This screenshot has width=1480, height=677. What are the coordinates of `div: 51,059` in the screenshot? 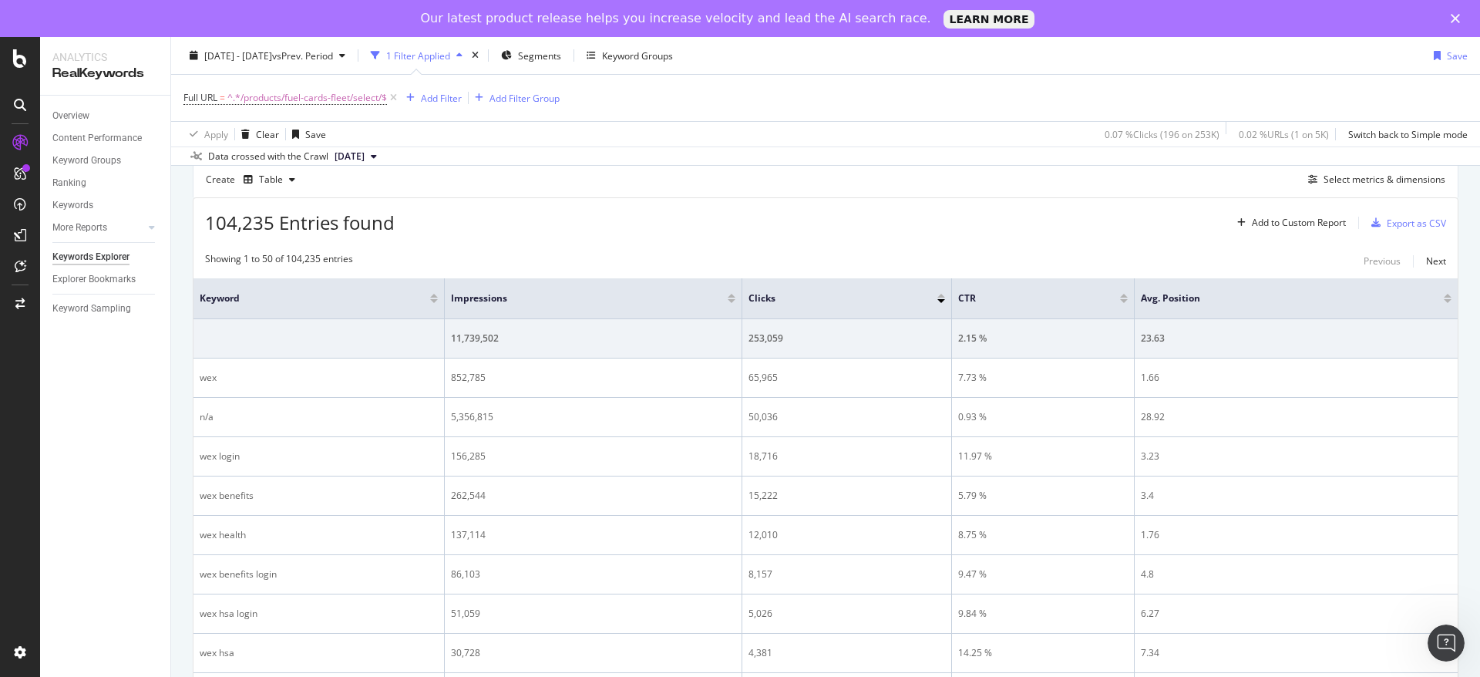 It's located at (593, 614).